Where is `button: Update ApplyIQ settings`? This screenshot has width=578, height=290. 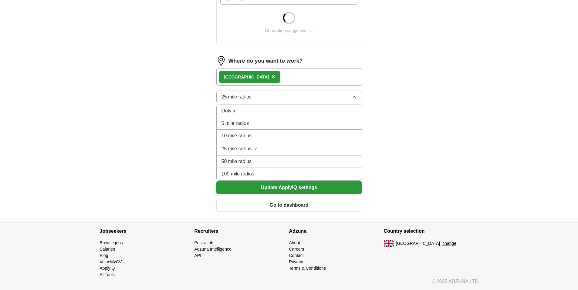 button: Update ApplyIQ settings is located at coordinates (289, 188).